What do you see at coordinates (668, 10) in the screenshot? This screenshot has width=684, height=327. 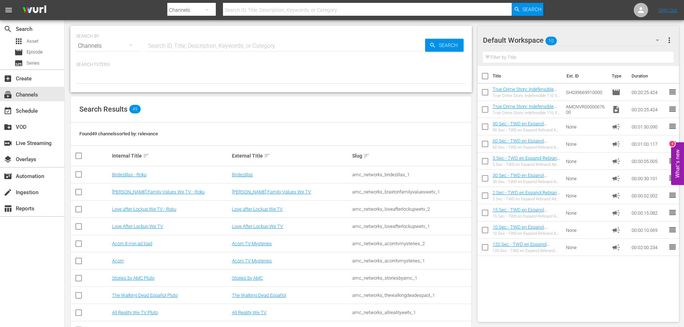 I see `a: Sign Out` at bounding box center [668, 10].